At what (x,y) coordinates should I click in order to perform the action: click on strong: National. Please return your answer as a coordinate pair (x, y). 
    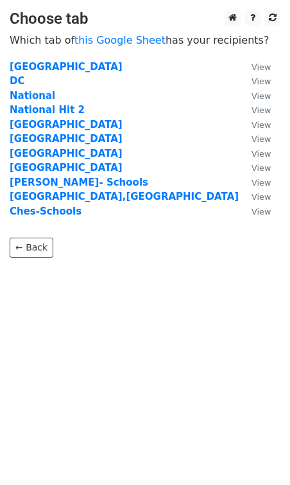
    Looking at the image, I should click on (32, 96).